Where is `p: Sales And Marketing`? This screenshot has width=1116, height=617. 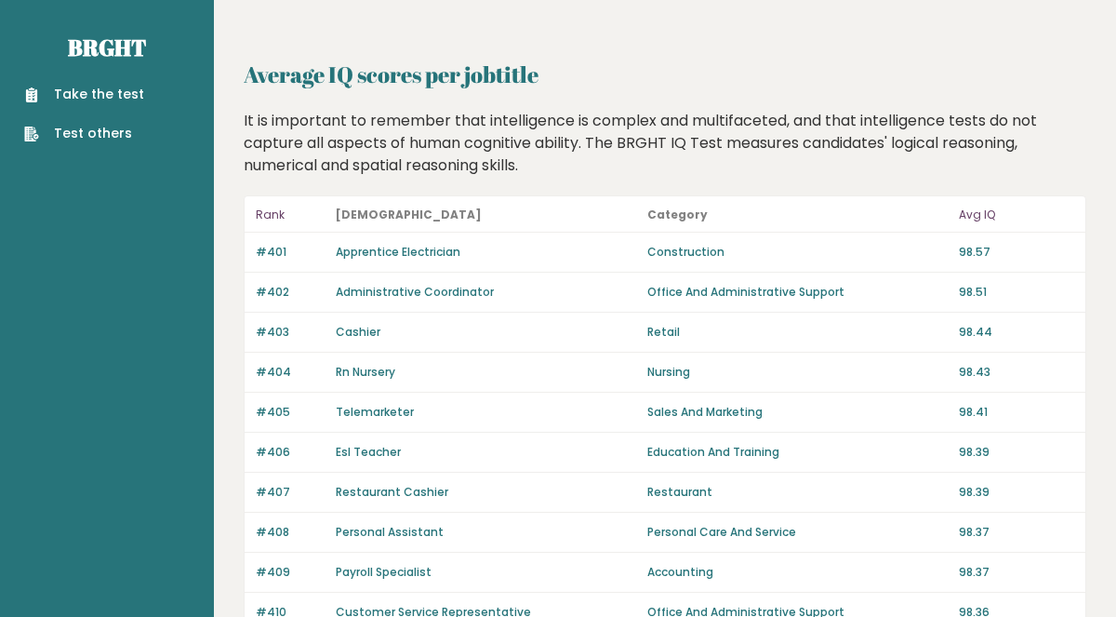
p: Sales And Marketing is located at coordinates (797, 412).